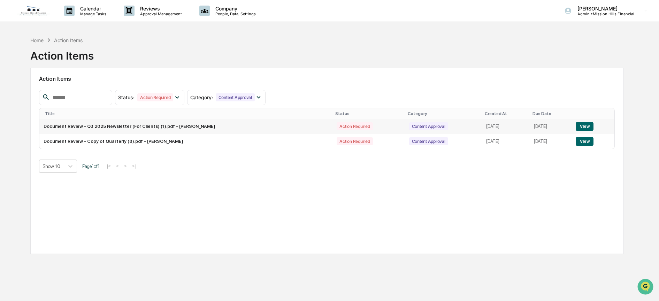 The image size is (659, 301). Describe the element at coordinates (188, 114) in the screenshot. I see `div: Title` at that location.